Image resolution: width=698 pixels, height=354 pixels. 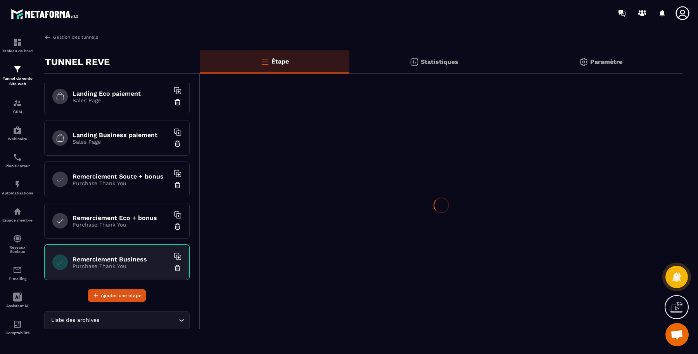 What do you see at coordinates (75, 321) in the screenshot?
I see `span: Liste des archives` at bounding box center [75, 321].